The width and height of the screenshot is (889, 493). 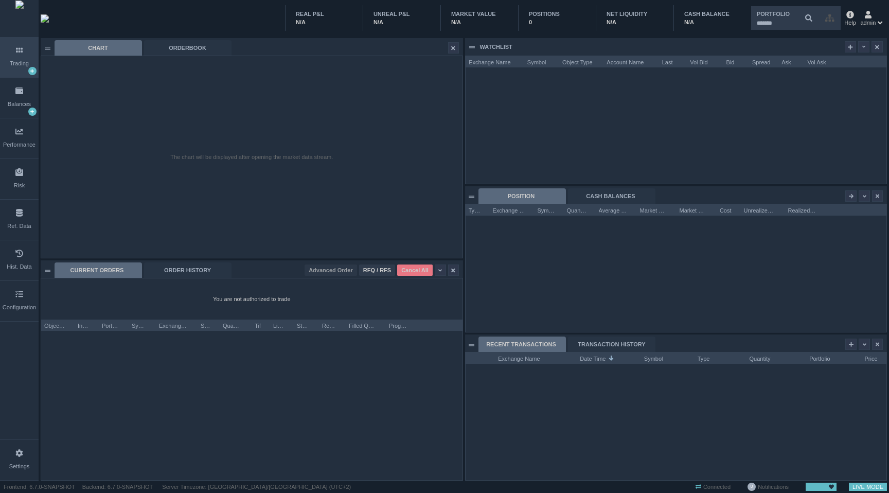 I want to click on span: Reason, so click(x=329, y=325).